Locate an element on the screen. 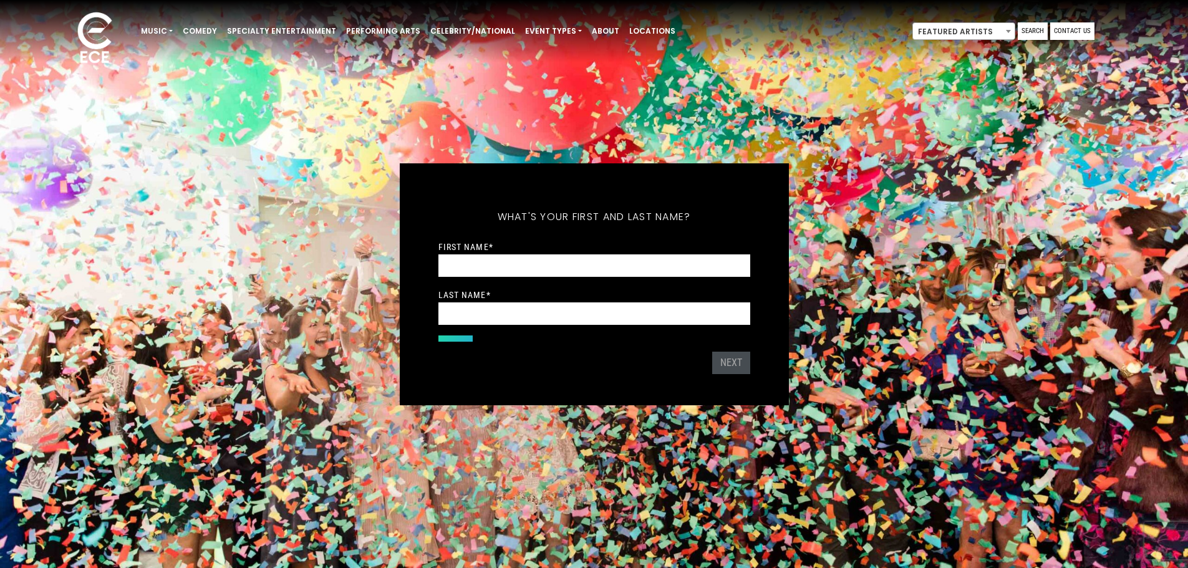 The width and height of the screenshot is (1188, 568). img: ece_new_logo_whitev2-1.png is located at coordinates (95, 39).